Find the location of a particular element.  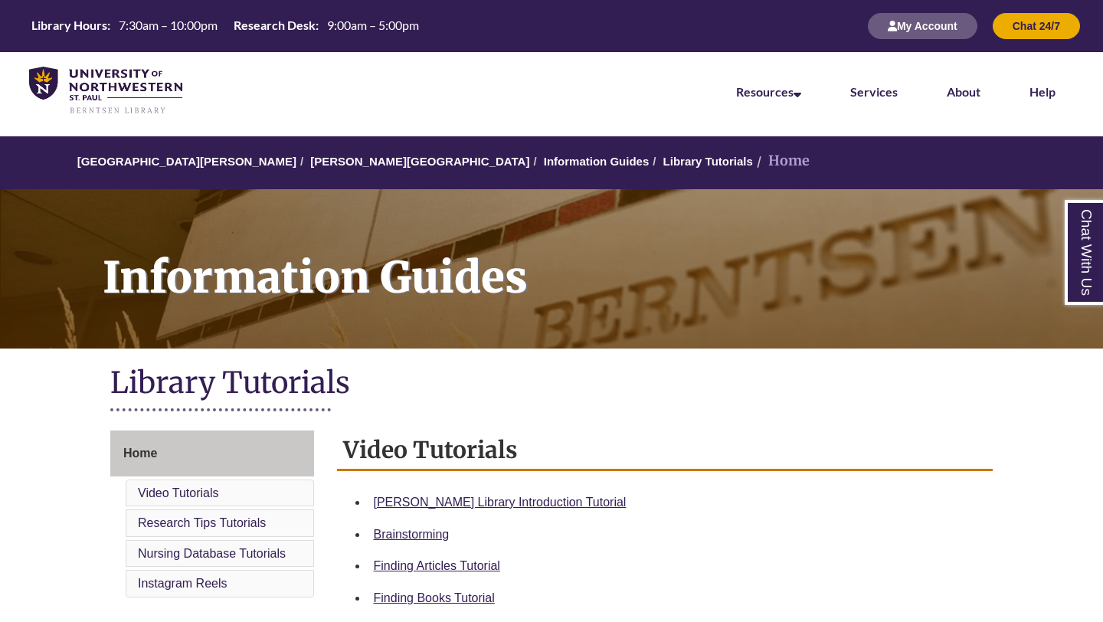

a: Finding Articles Tutorial is located at coordinates (437, 565).